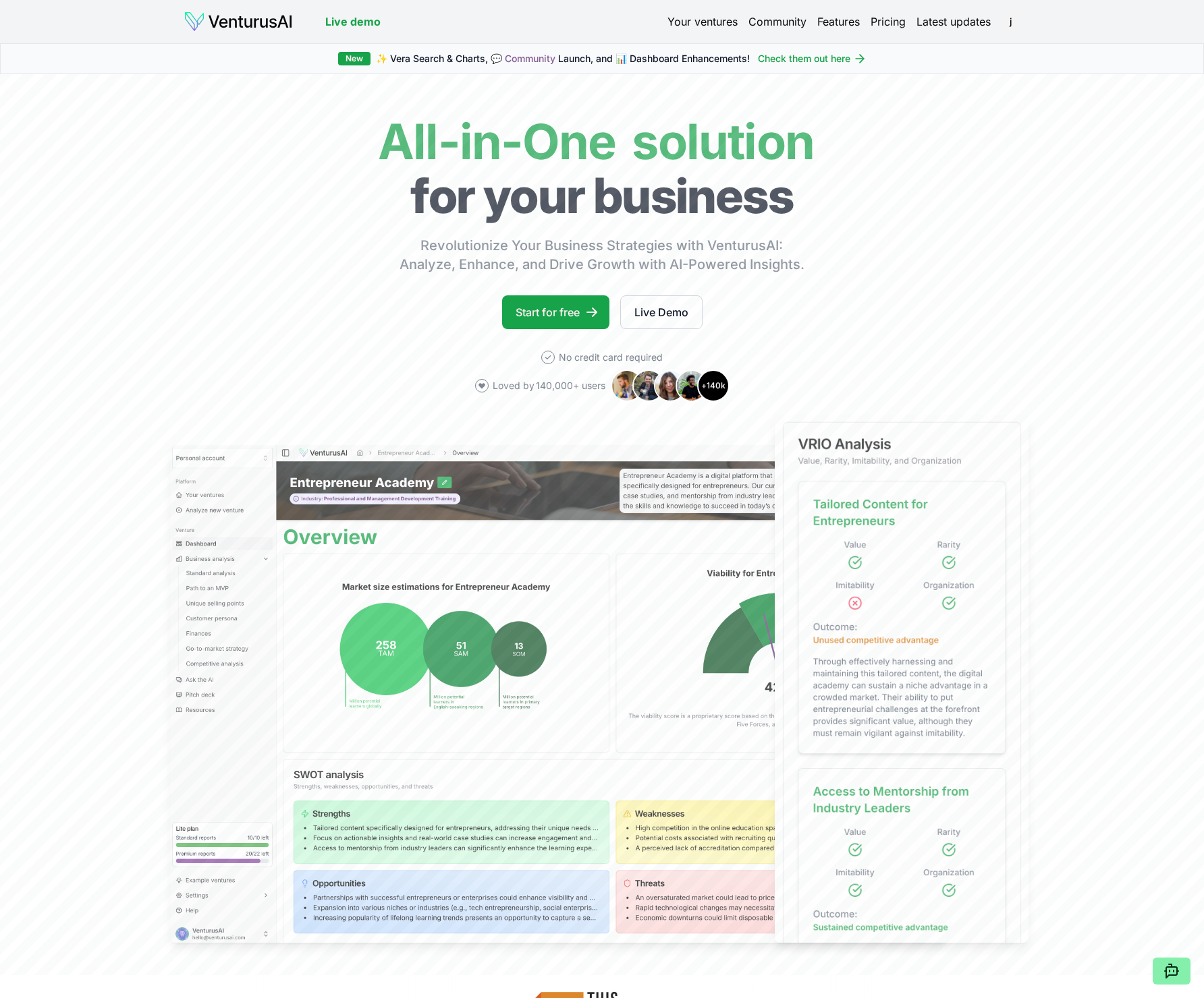  What do you see at coordinates (555, 312) in the screenshot?
I see `a: Start for free` at bounding box center [555, 312].